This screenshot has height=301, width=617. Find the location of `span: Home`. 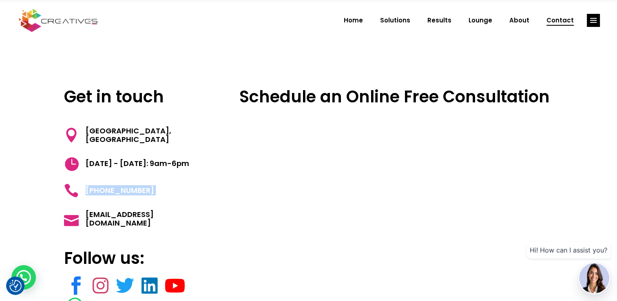

span: Home is located at coordinates (353, 20).